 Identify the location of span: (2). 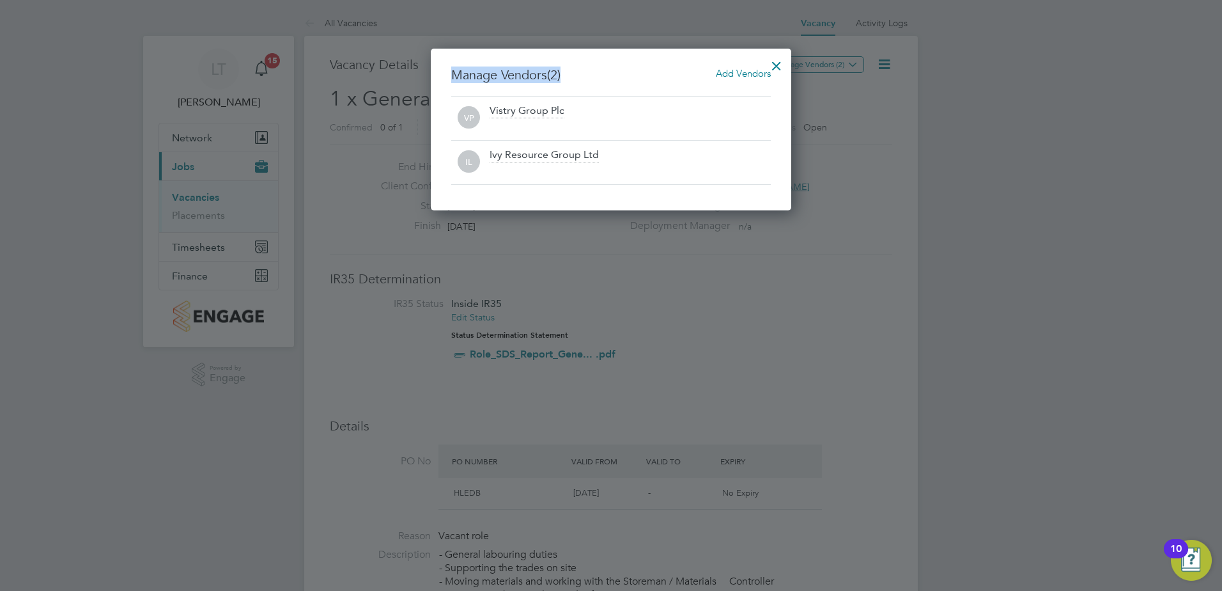
(553, 75).